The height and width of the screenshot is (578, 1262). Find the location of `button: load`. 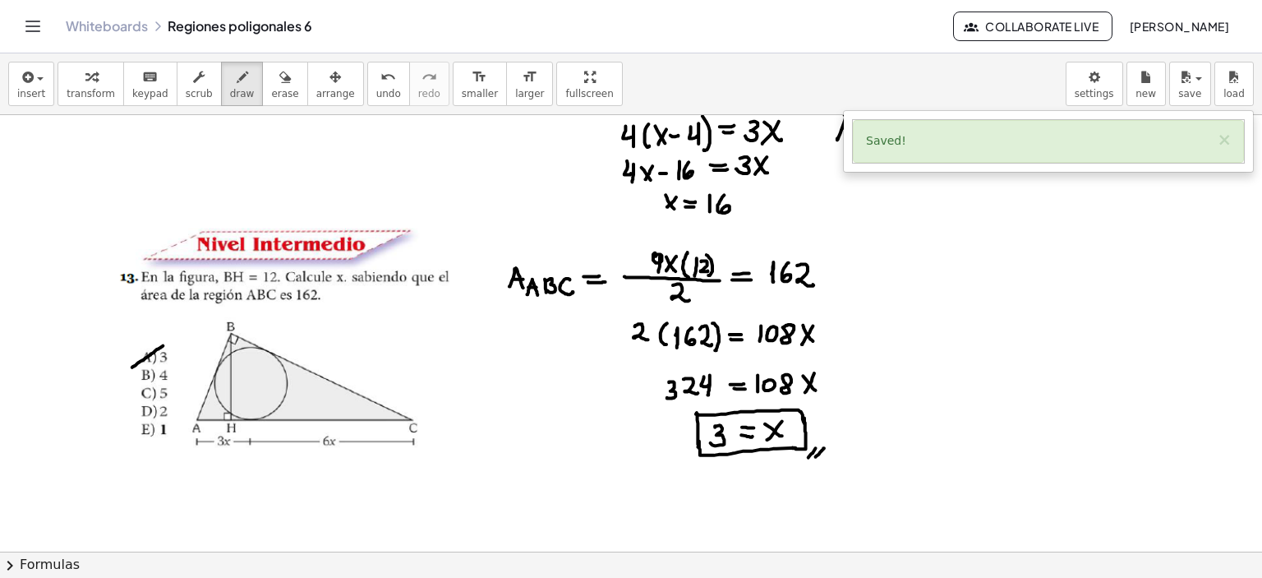

button: load is located at coordinates (1235, 84).